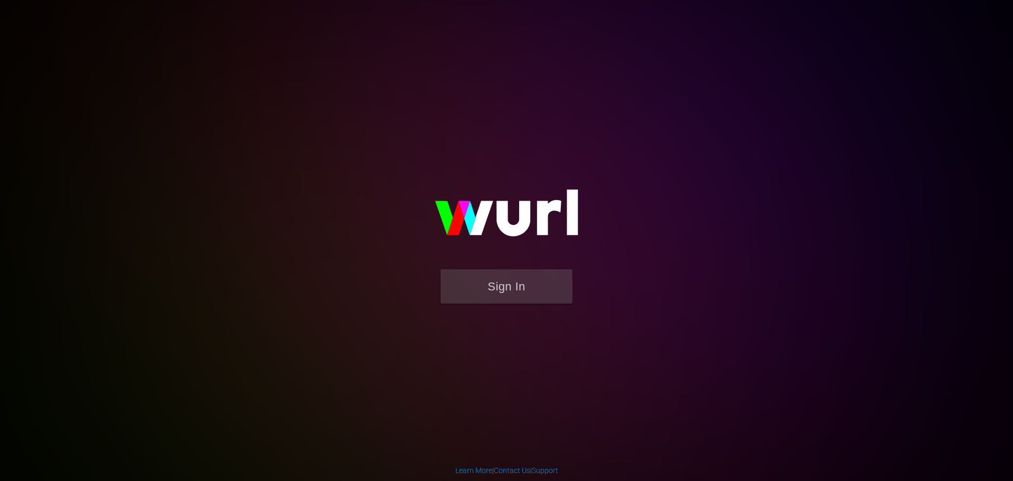 Image resolution: width=1013 pixels, height=481 pixels. Describe the element at coordinates (545, 470) in the screenshot. I see `a: Support` at that location.